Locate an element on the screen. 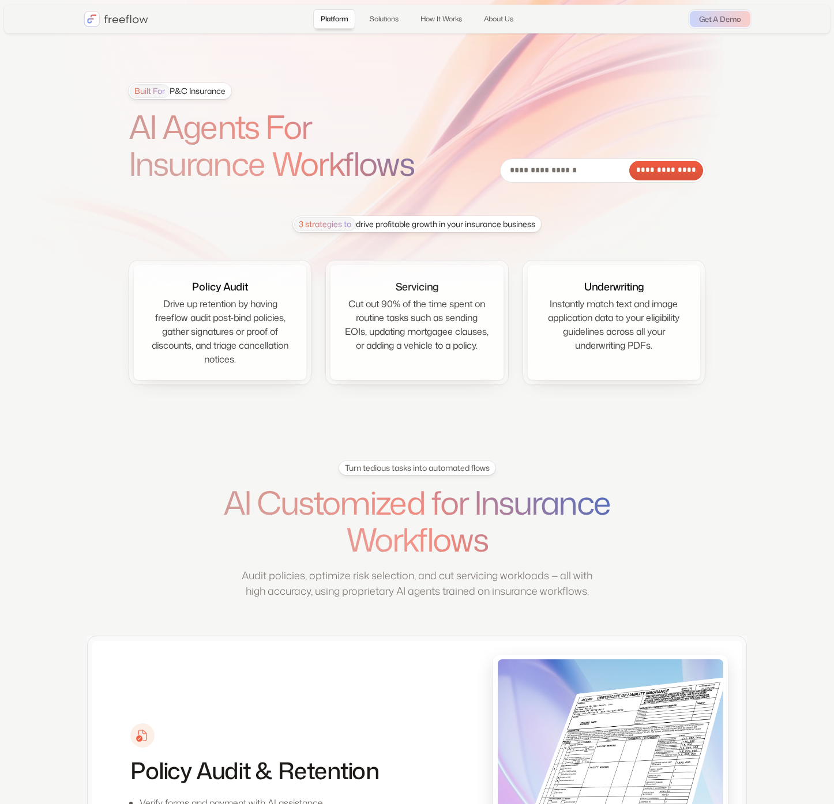 The image size is (834, 804). div: P&C Insurance is located at coordinates (178, 91).